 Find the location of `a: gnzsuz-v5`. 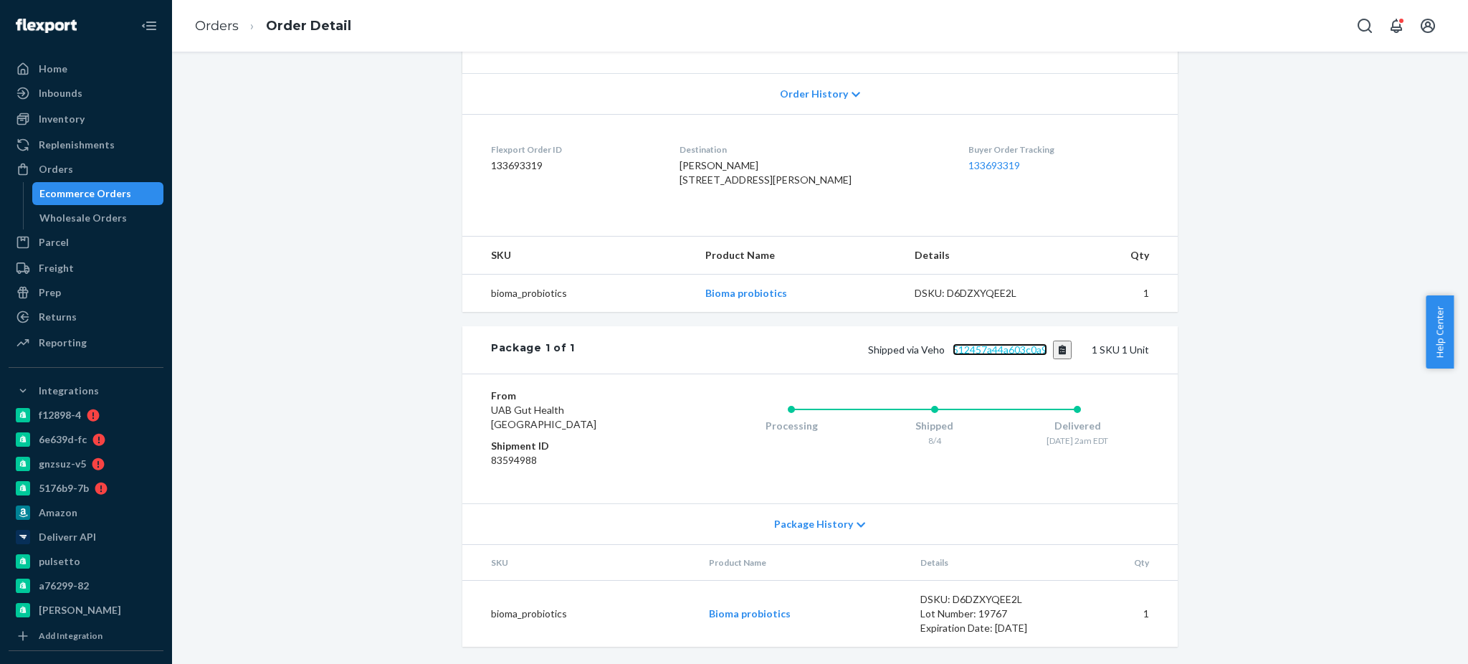

a: gnzsuz-v5 is located at coordinates (86, 464).